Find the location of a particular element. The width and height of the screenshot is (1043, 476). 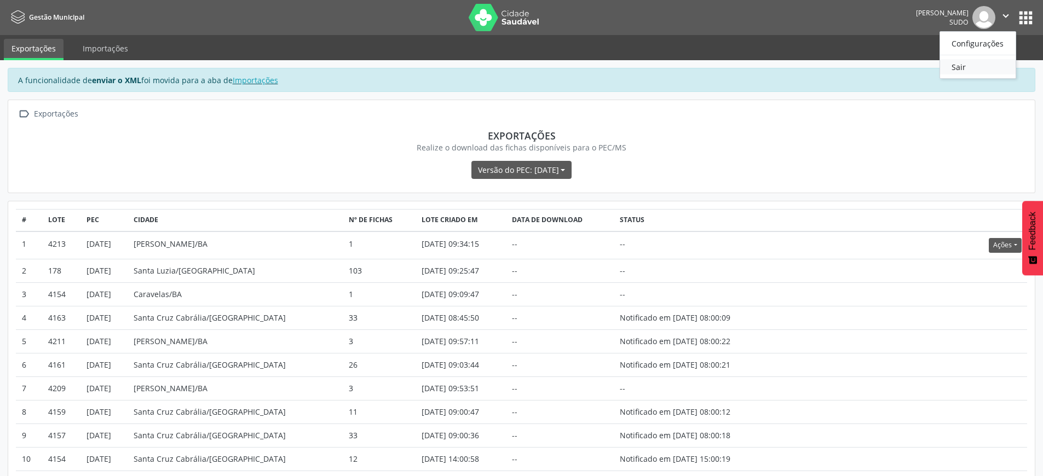

td: 178 is located at coordinates (62, 270).